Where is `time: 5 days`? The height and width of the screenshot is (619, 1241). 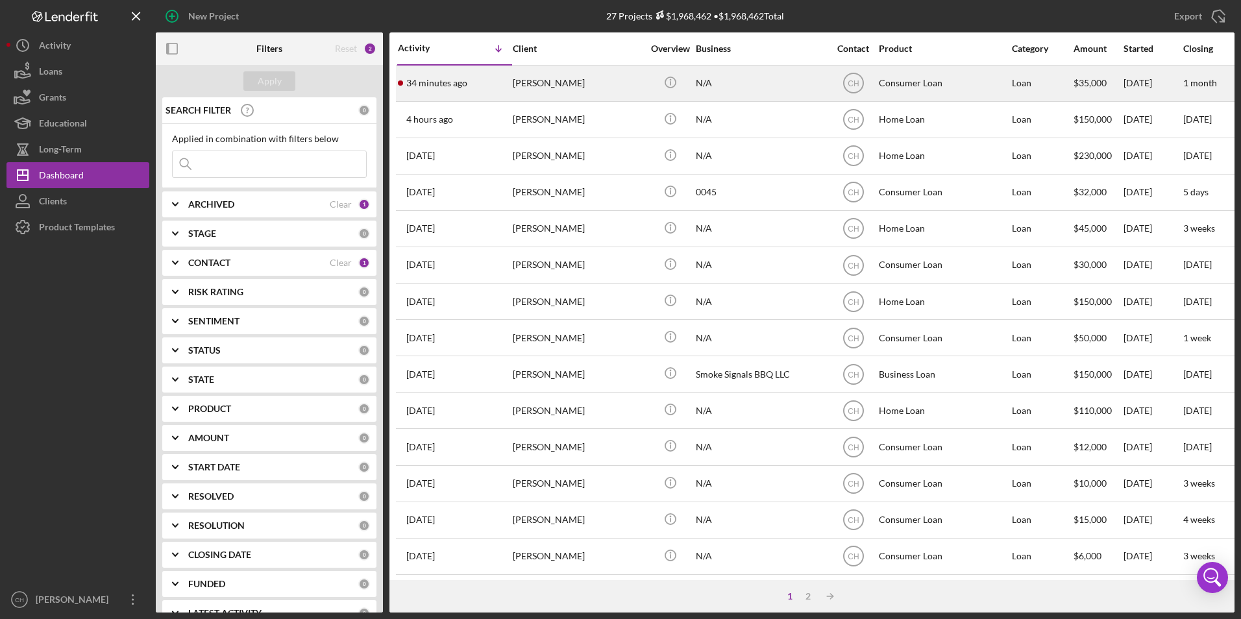 time: 5 days is located at coordinates (1195, 191).